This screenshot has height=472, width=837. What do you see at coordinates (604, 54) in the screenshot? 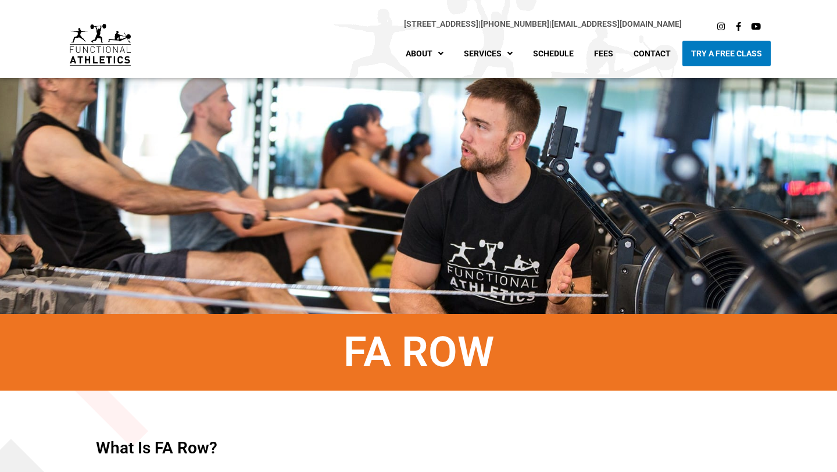
I see `a: Fees` at bounding box center [604, 54].